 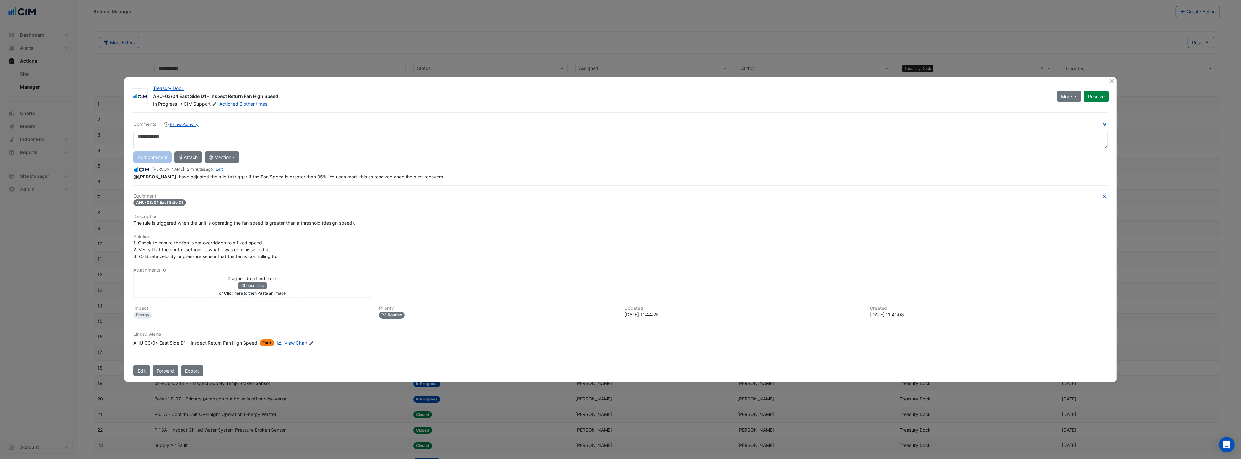 I want to click on button: Show Activity, so click(x=181, y=124).